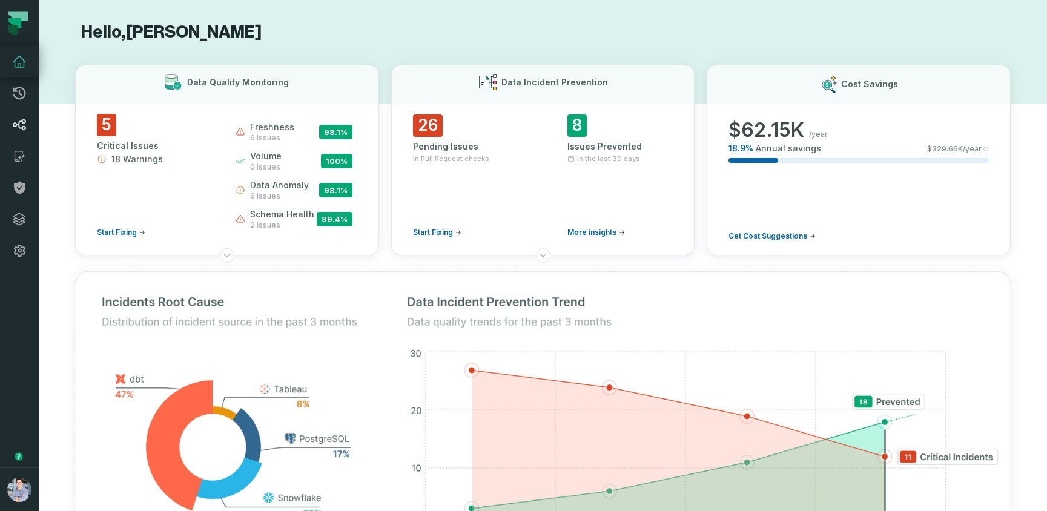 The height and width of the screenshot is (511, 1047). Describe the element at coordinates (19, 456) in the screenshot. I see `div: Tooltip anchor` at that location.